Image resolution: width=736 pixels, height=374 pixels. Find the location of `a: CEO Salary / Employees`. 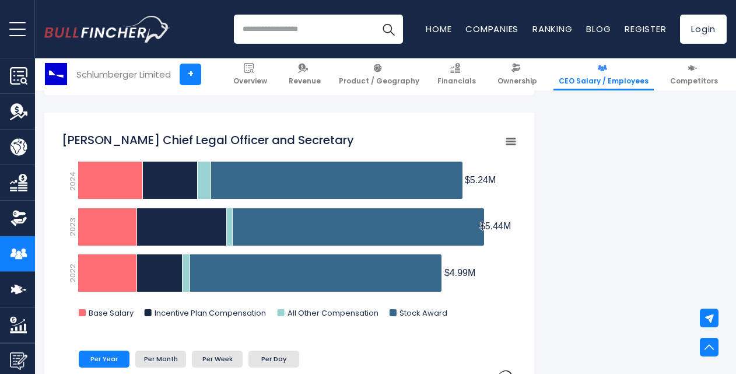

a: CEO Salary / Employees is located at coordinates (604, 74).